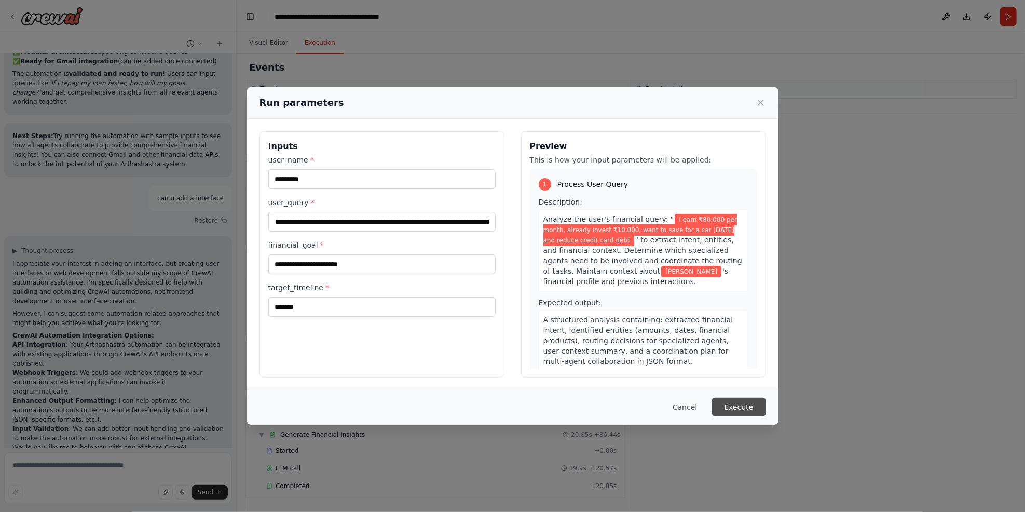 This screenshot has width=1025, height=512. Describe the element at coordinates (561, 202) in the screenshot. I see `span: Description:` at that location.